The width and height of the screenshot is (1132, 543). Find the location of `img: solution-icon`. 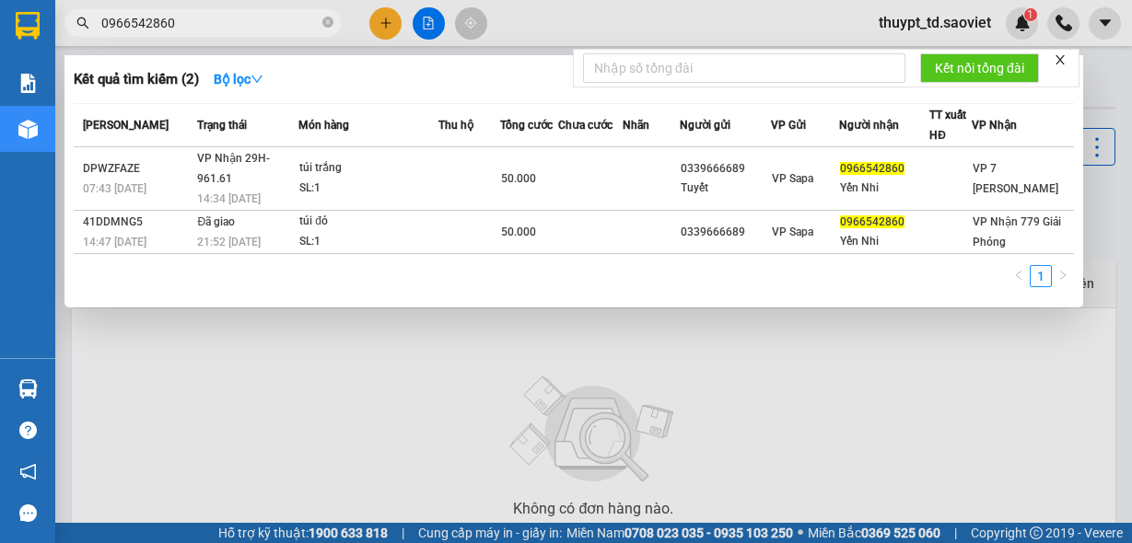

img: solution-icon is located at coordinates (28, 83).